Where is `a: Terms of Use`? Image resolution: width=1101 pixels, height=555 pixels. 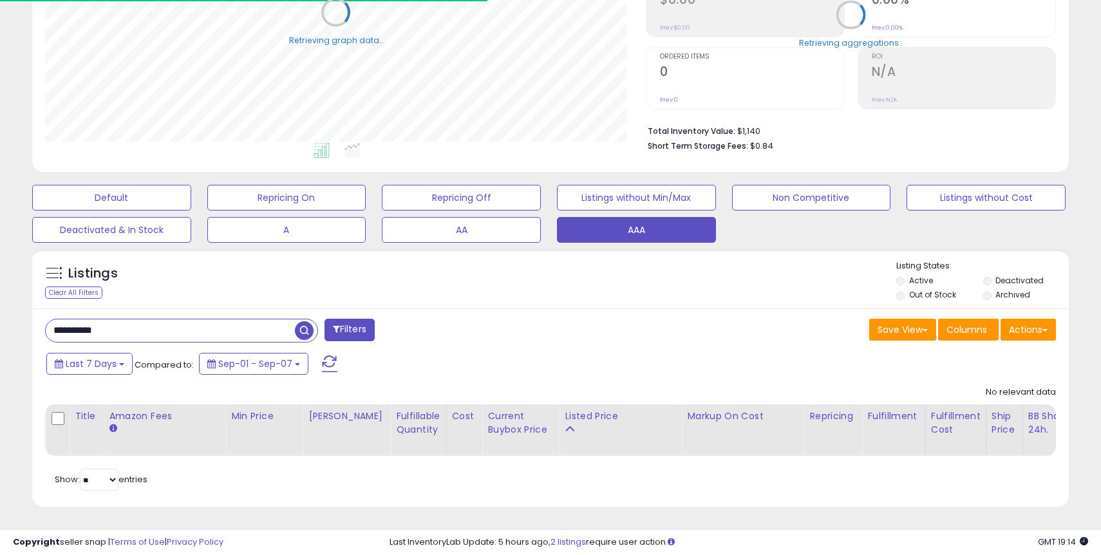 a: Terms of Use is located at coordinates (137, 542).